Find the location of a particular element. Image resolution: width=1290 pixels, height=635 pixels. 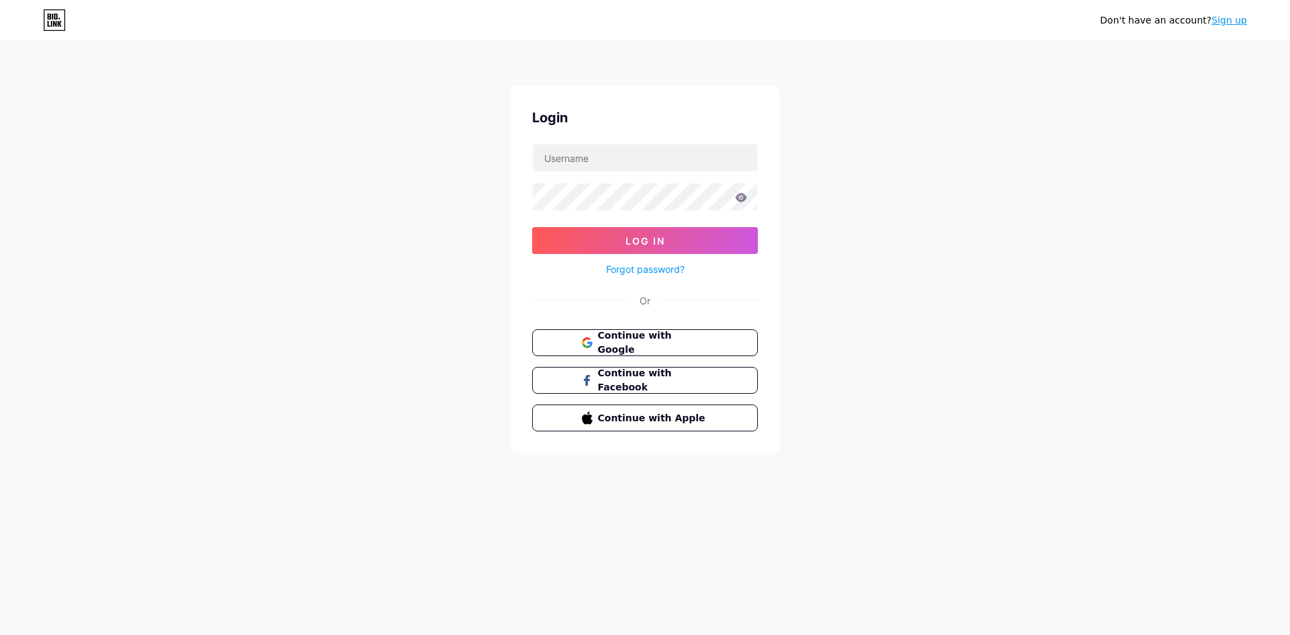

a: Continue with Apple is located at coordinates (645, 418).